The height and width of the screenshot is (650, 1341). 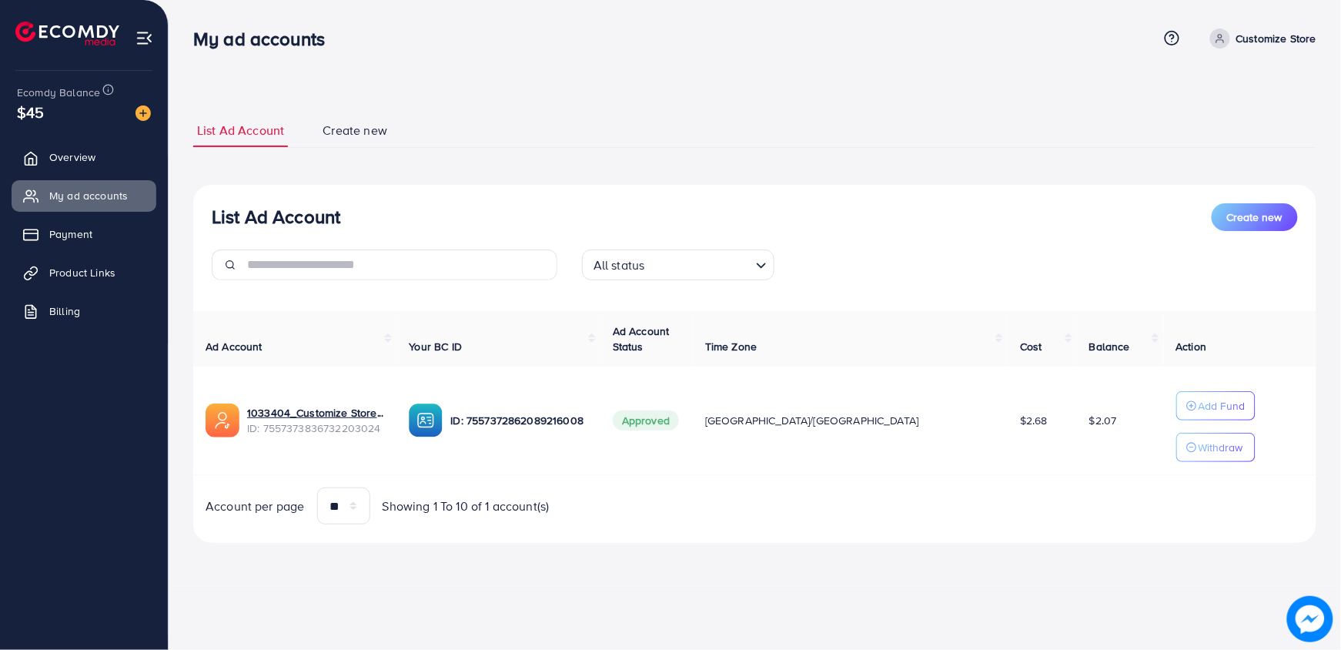 What do you see at coordinates (89, 196) in the screenshot?
I see `span: My ad accounts` at bounding box center [89, 196].